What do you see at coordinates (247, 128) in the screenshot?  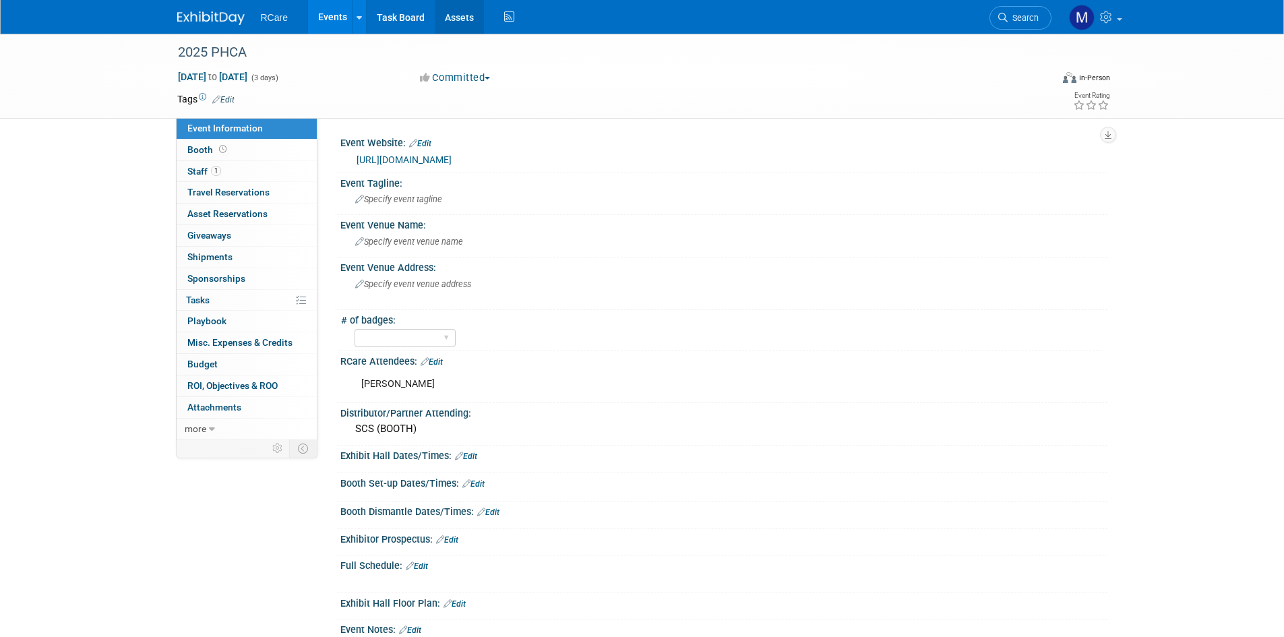 I see `a: Event Information` at bounding box center [247, 128].